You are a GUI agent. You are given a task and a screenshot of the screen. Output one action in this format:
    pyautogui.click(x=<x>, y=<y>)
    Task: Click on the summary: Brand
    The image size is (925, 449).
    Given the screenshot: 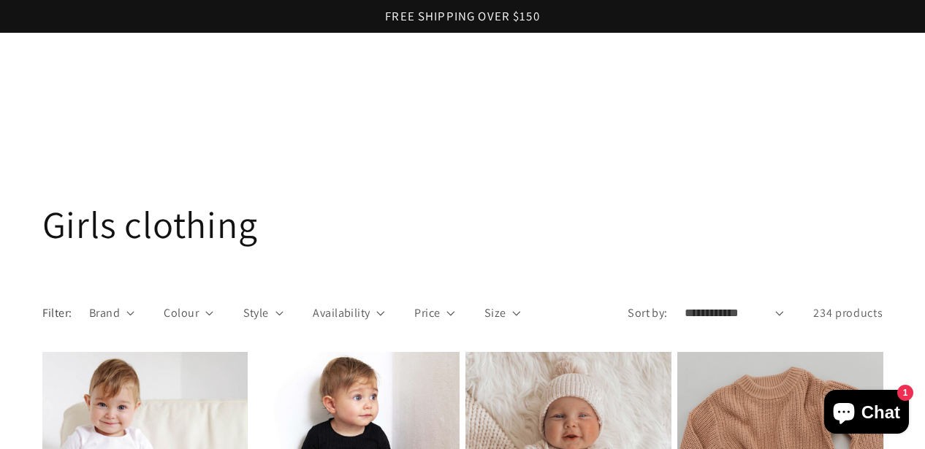 What is the action you would take?
    pyautogui.click(x=112, y=313)
    